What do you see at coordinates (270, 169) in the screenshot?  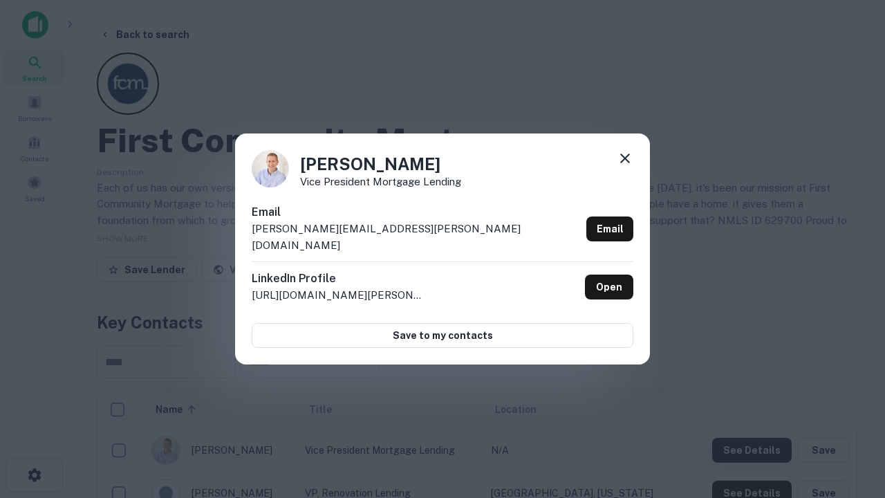 I see `img: 1520878720083` at bounding box center [270, 169].